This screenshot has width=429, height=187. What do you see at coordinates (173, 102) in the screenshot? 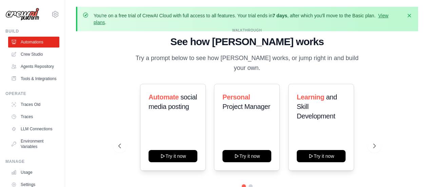
I see `span: social media posting` at bounding box center [173, 102].